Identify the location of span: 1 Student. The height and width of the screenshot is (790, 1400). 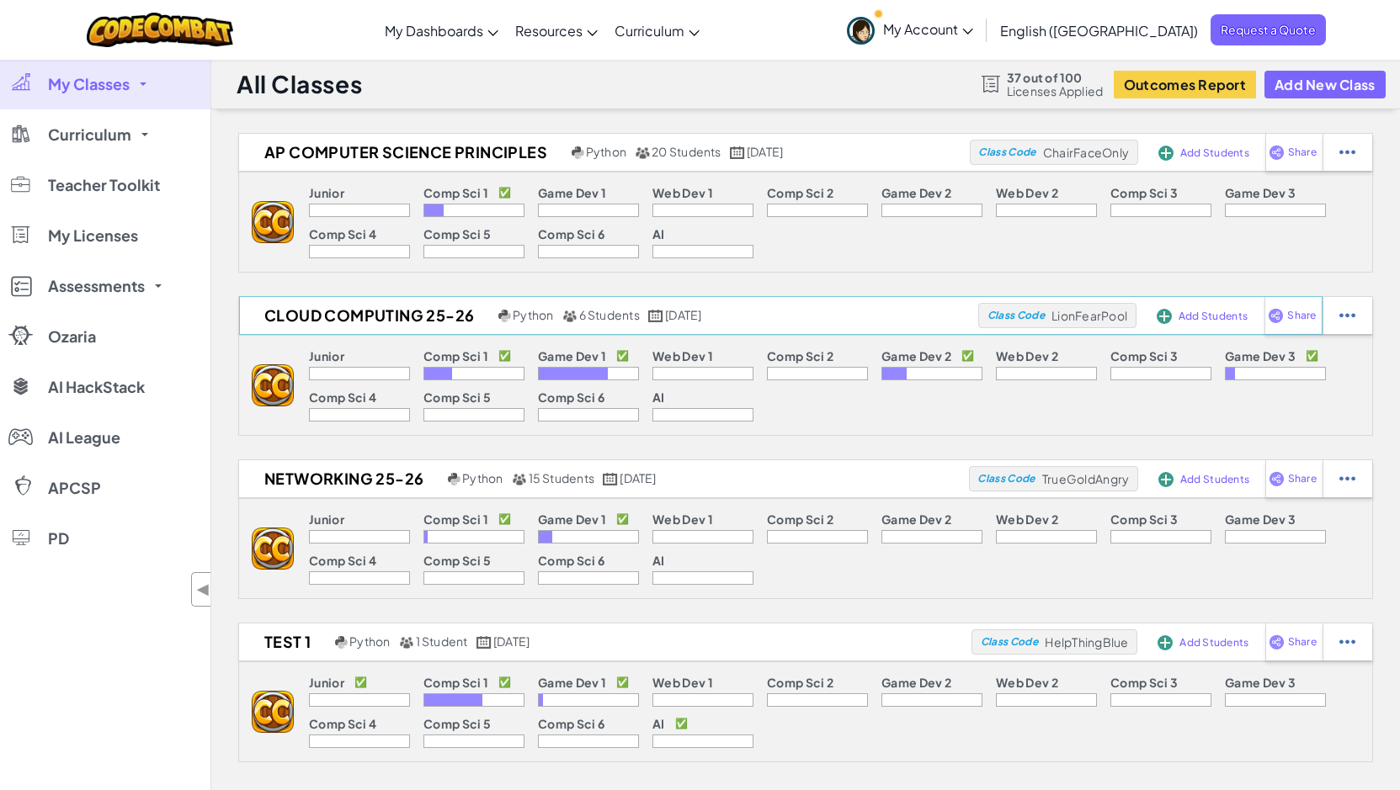
(442, 641).